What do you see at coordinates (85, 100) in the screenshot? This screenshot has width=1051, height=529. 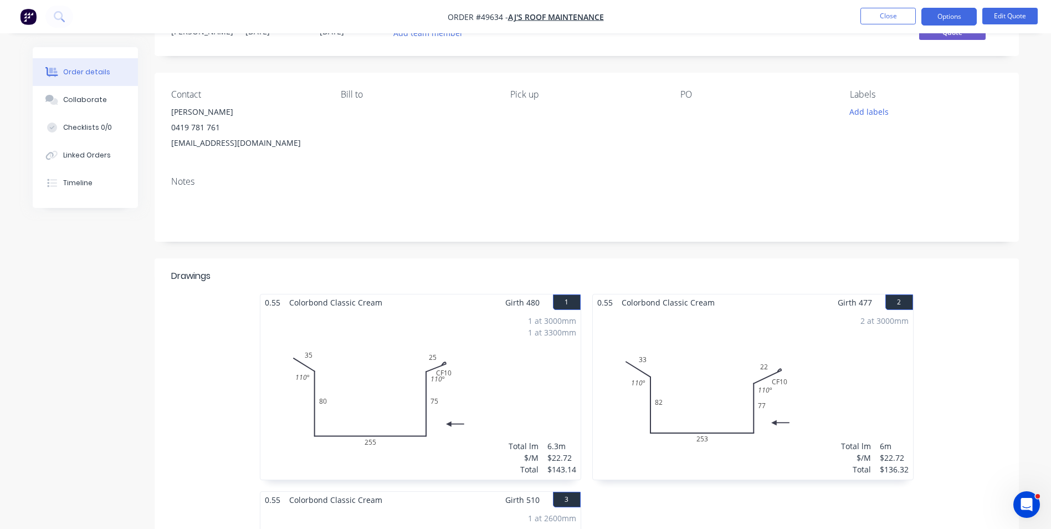 I see `div: Collaborate` at bounding box center [85, 100].